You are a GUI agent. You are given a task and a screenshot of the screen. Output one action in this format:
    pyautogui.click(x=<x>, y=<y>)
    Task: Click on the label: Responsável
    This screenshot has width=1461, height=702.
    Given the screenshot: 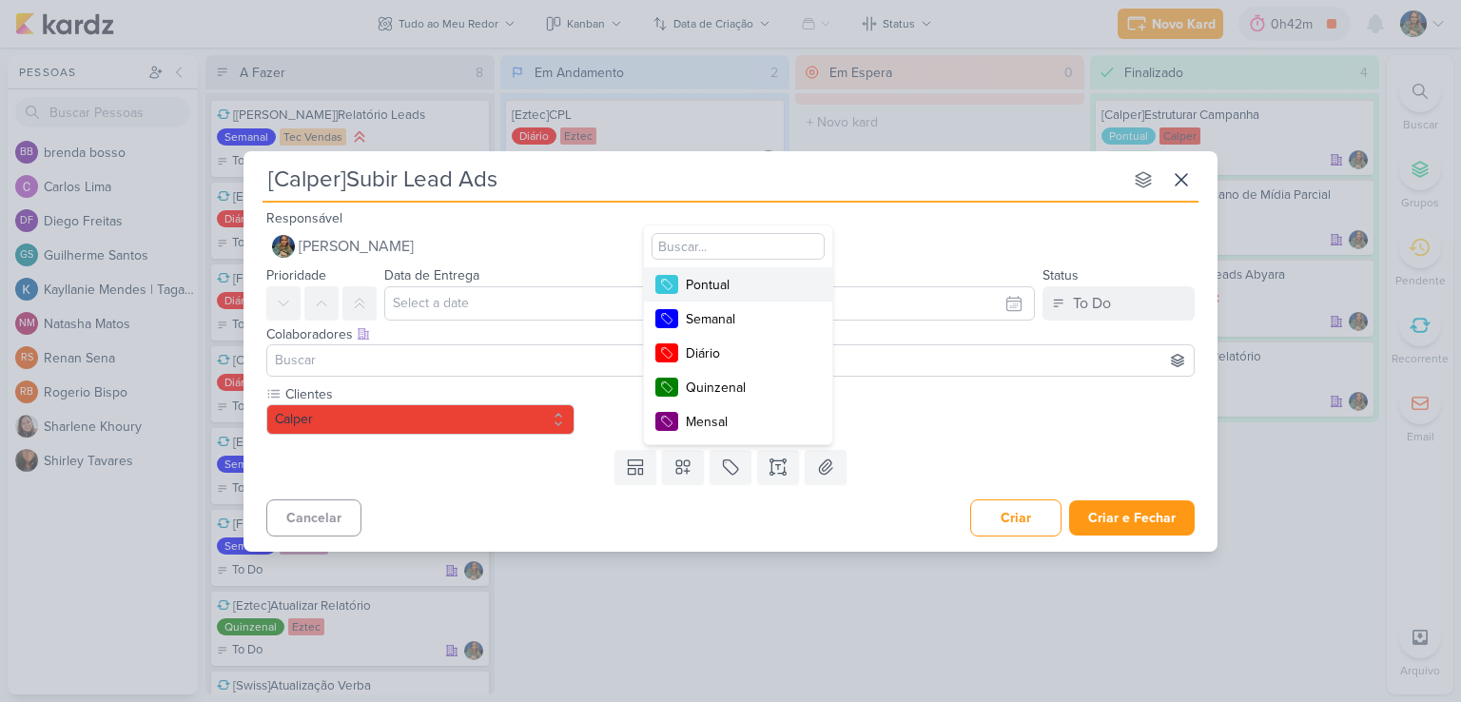 What is the action you would take?
    pyautogui.click(x=304, y=218)
    